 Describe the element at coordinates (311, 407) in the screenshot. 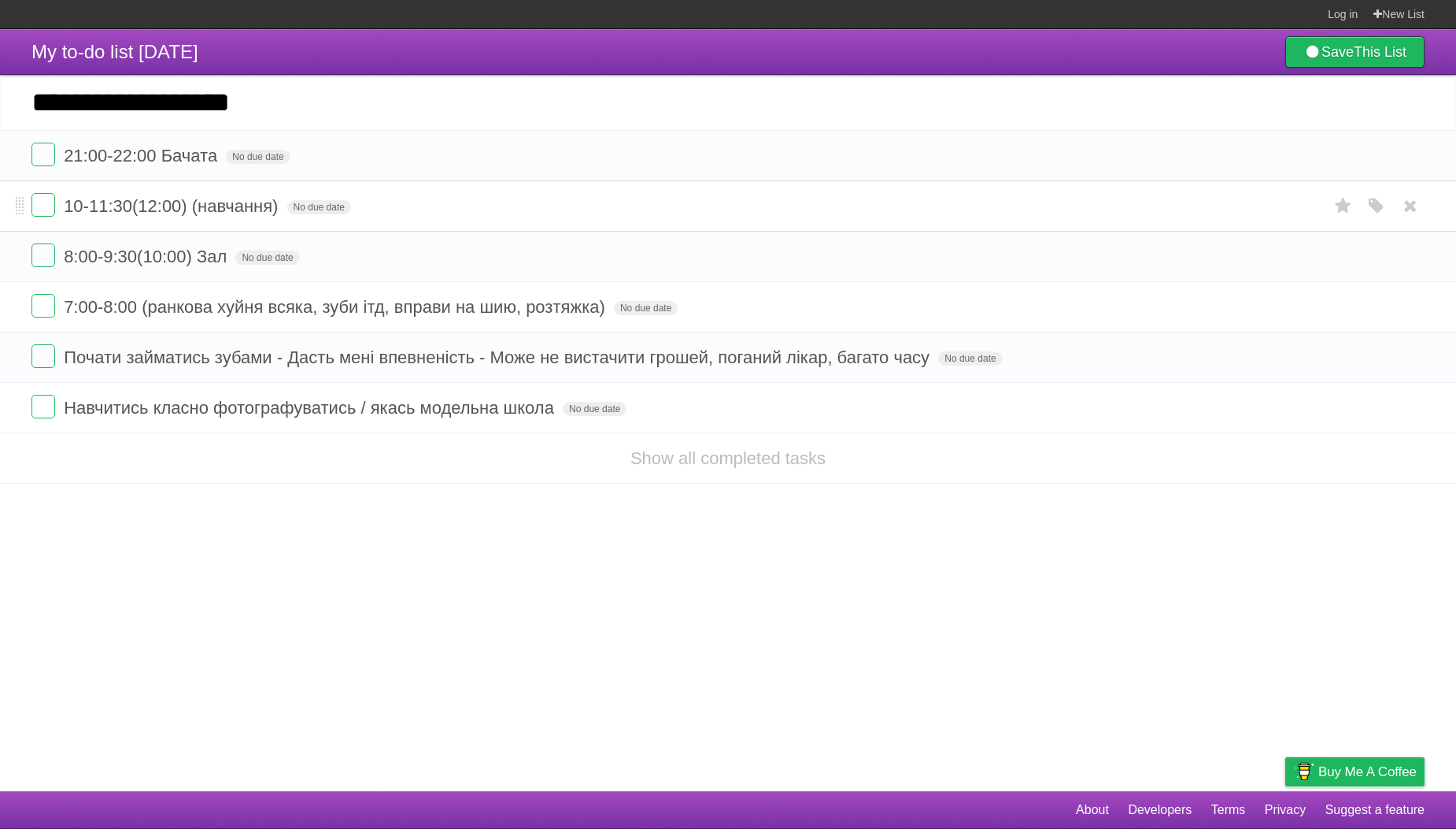

I see `span: Навчитись класно фотографуватись / якась модельна школа` at that location.